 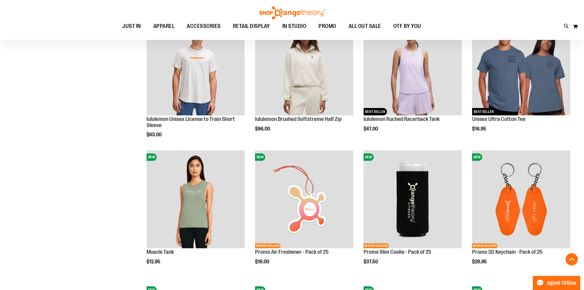 What do you see at coordinates (521, 199) in the screenshot?
I see `img: Promo 3D Keychain - Pack of 25` at bounding box center [521, 199].